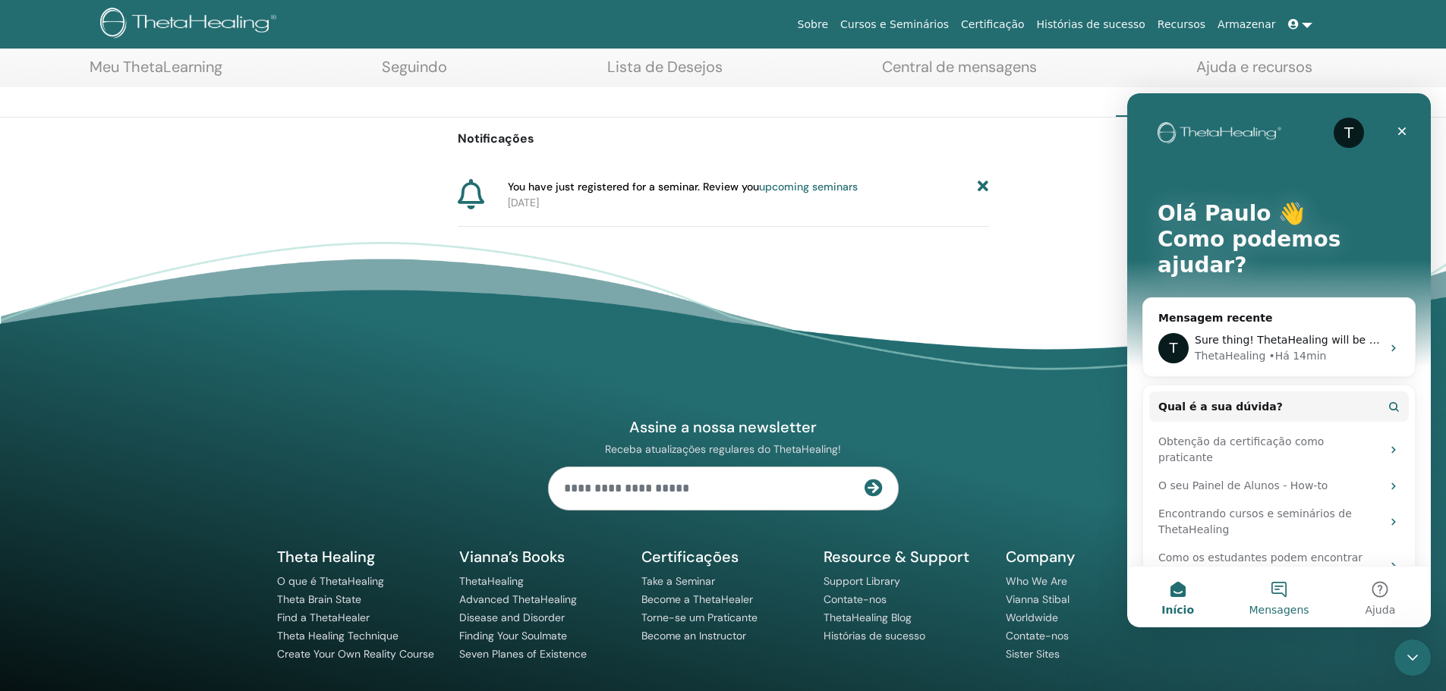 The height and width of the screenshot is (691, 1446). I want to click on h5: Theta Healing, so click(359, 557).